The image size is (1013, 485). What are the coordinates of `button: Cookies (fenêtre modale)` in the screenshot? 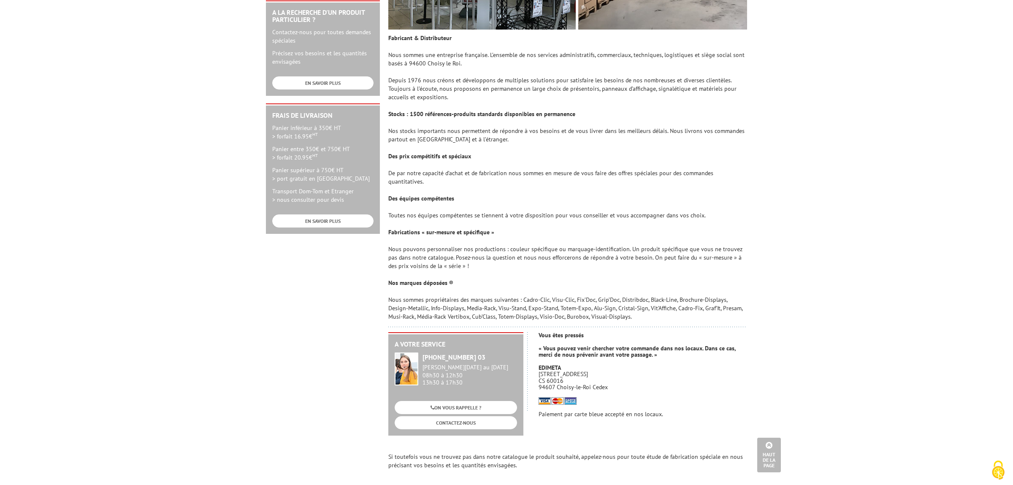 It's located at (999, 471).